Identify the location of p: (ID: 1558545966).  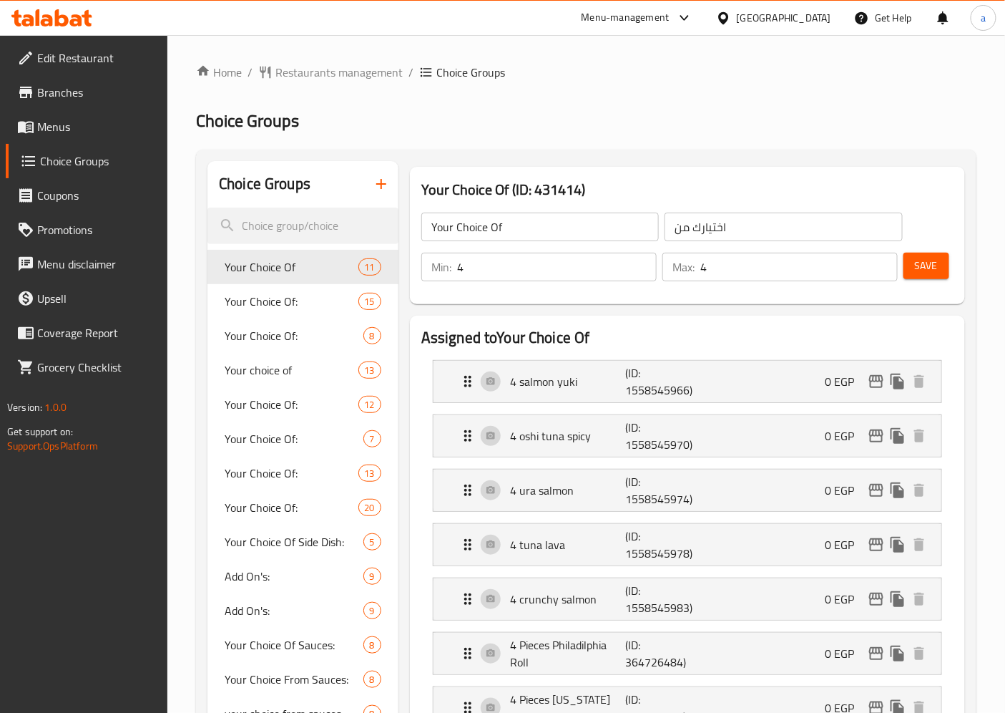
(664, 381).